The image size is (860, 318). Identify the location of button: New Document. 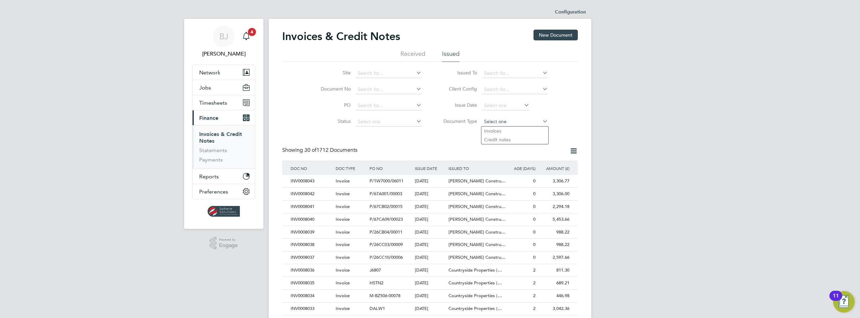
(556, 35).